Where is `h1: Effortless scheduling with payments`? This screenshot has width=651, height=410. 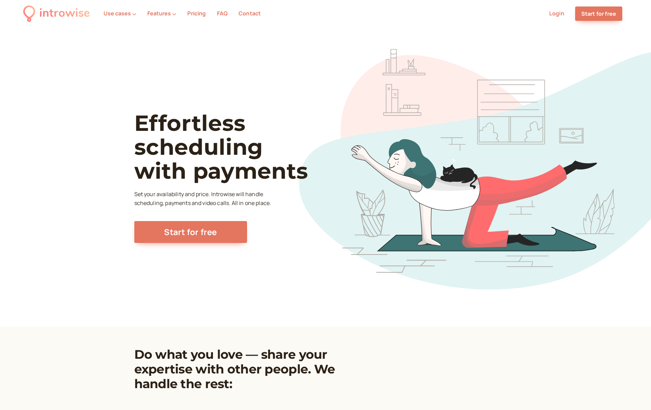
h1: Effortless scheduling with payments is located at coordinates (234, 147).